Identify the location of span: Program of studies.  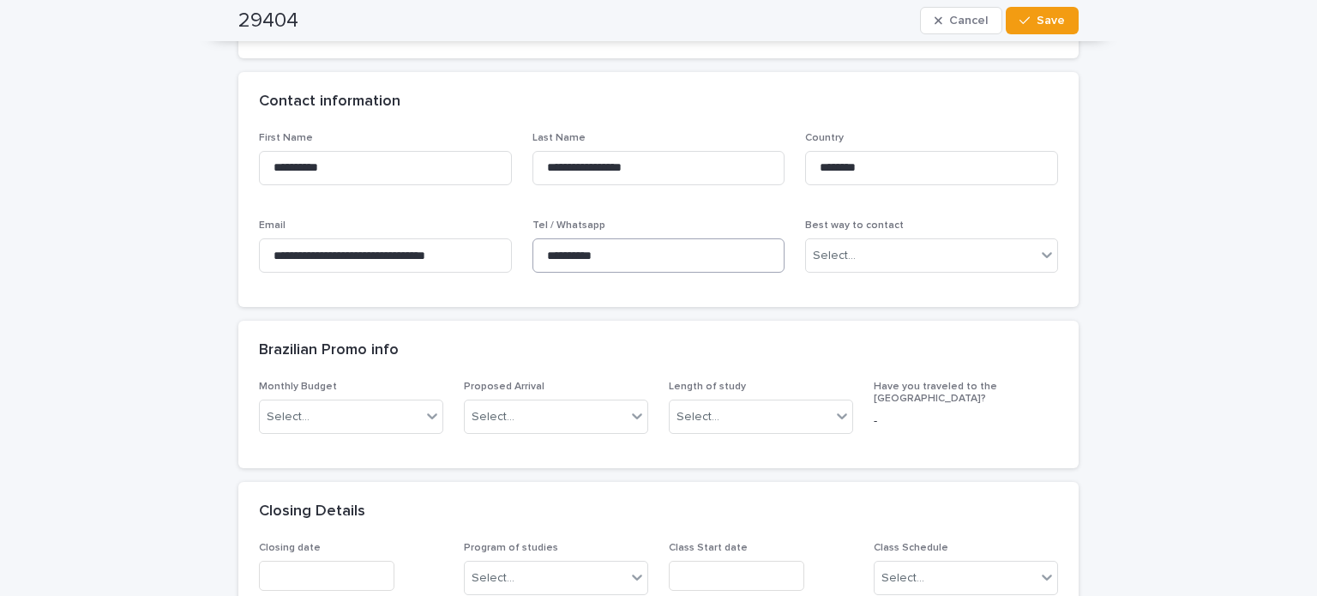
(511, 548).